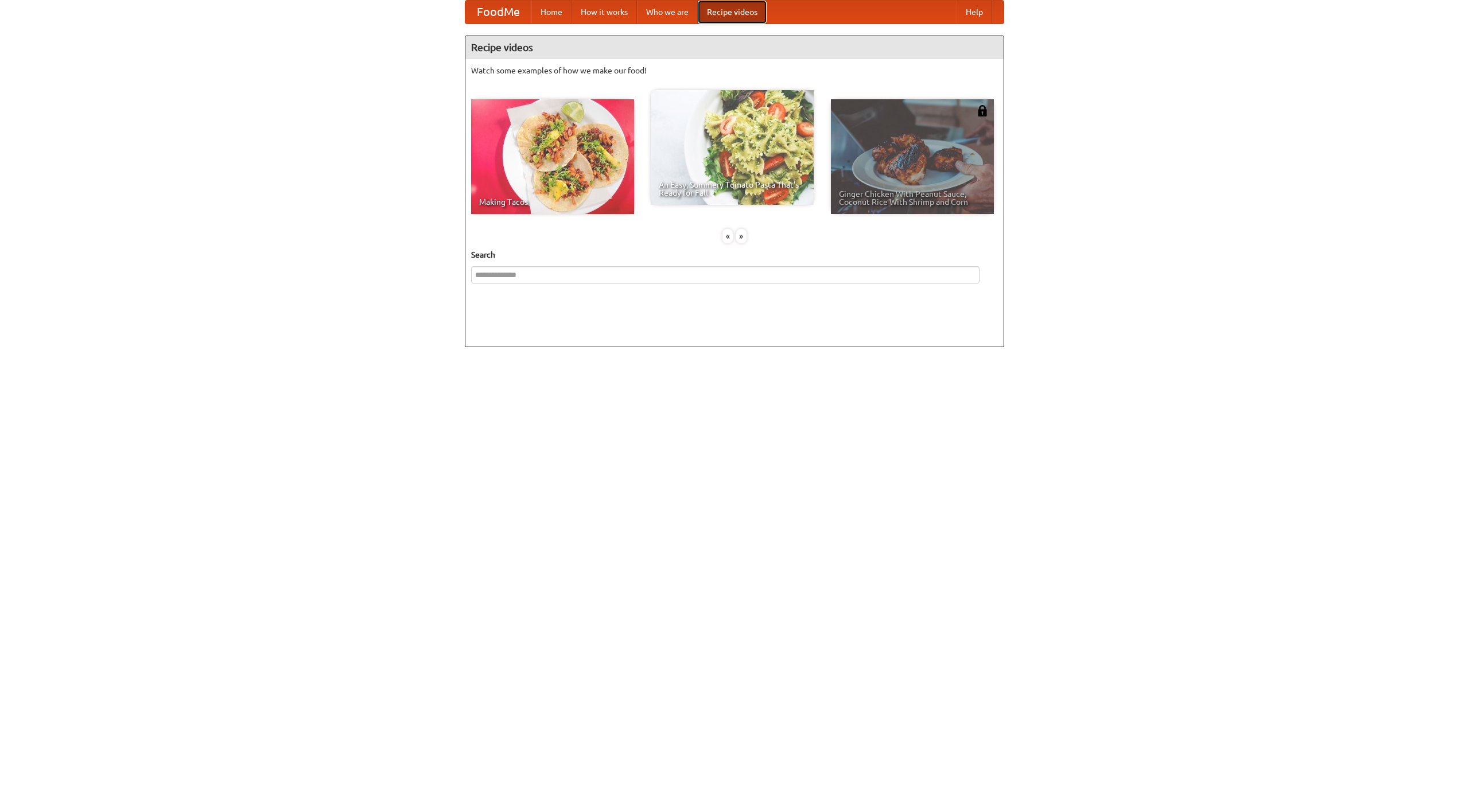 Image resolution: width=1469 pixels, height=812 pixels. I want to click on a: How it works, so click(604, 13).